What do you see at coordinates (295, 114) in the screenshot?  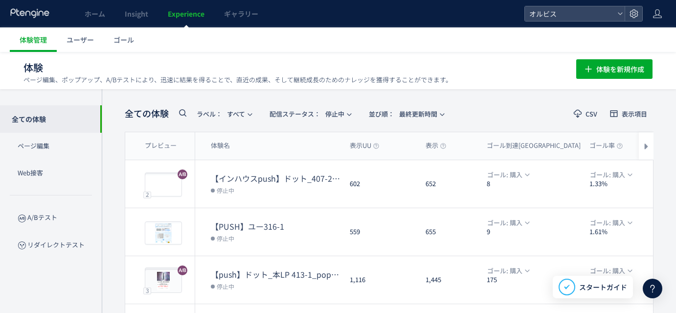 I see `span: 配信ステータス​：` at bounding box center [295, 114].